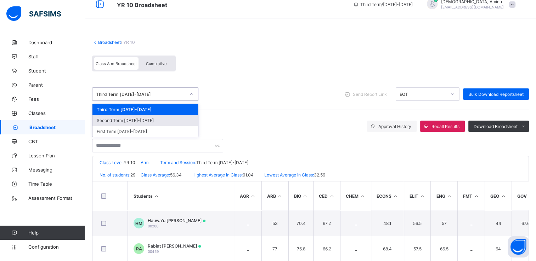 This screenshot has height=261, width=536. Describe the element at coordinates (395, 126) in the screenshot. I see `span: Approval History` at that location.